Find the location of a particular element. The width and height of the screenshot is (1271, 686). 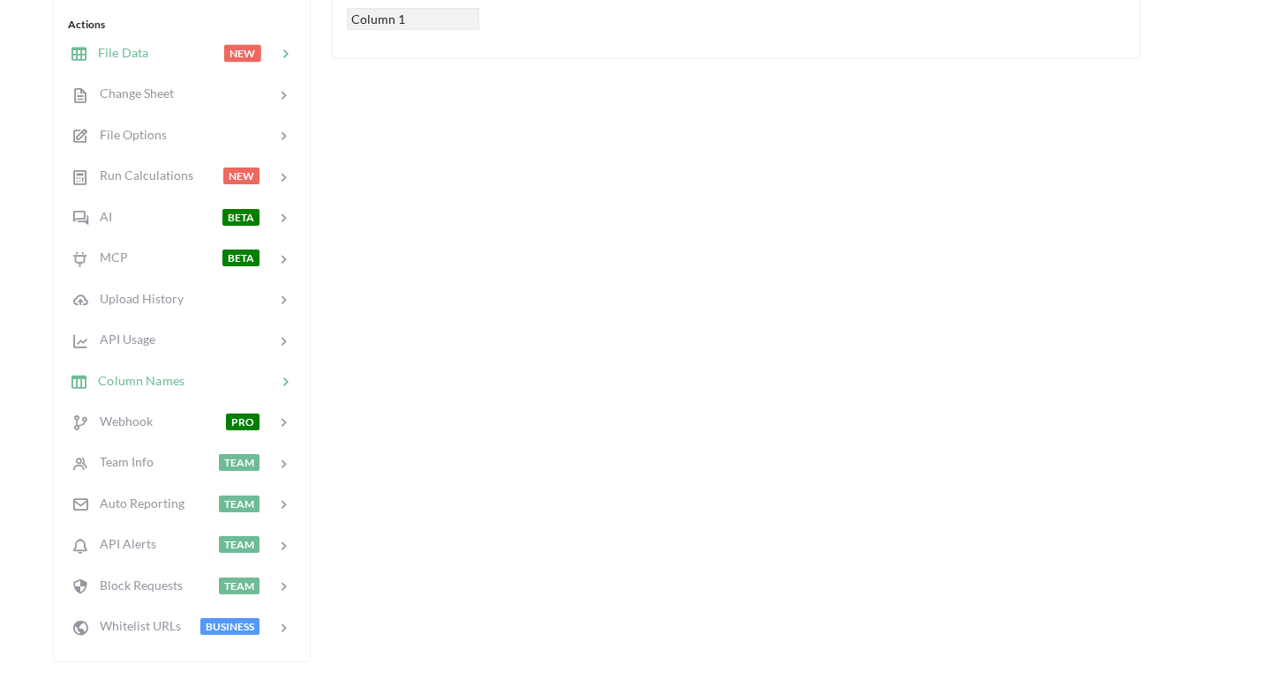

span: API Alerts is located at coordinates (123, 544).